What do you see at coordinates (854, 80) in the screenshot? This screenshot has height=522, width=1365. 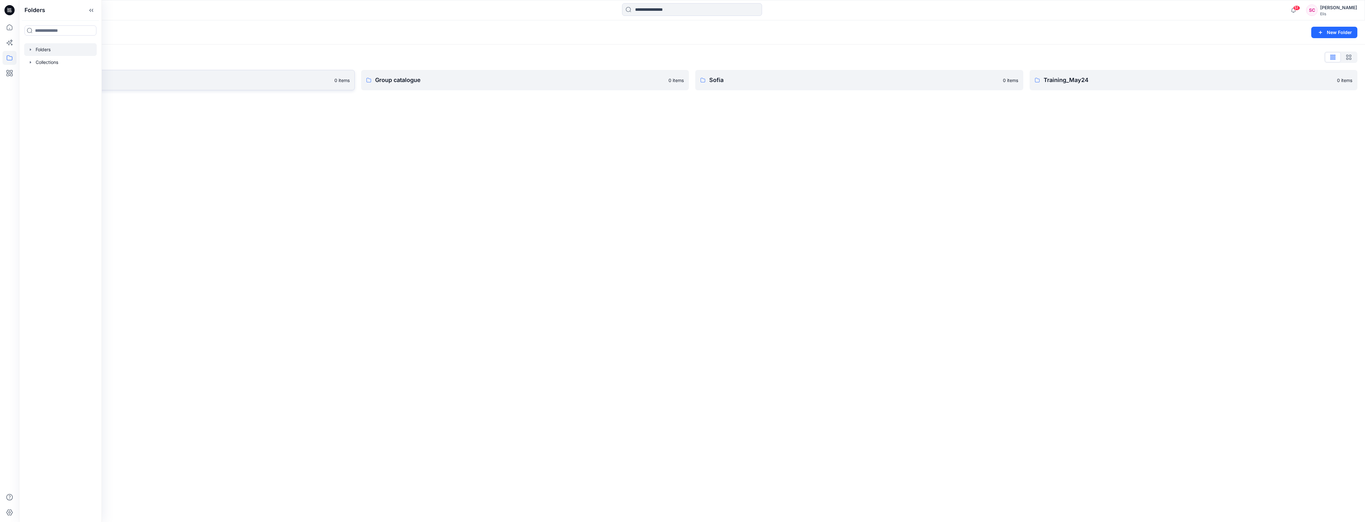 I see `p: Sofia` at bounding box center [854, 80].